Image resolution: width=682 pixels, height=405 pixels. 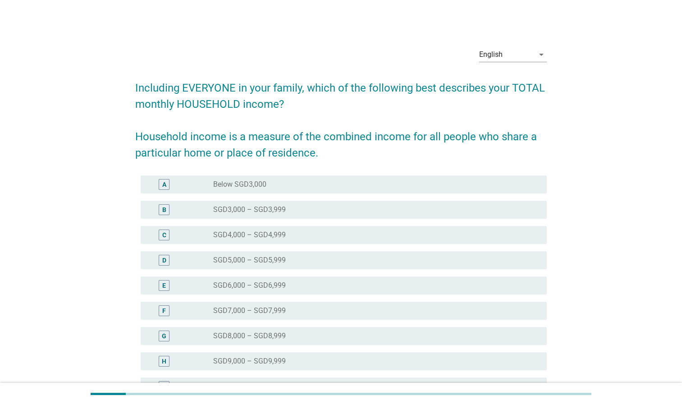 What do you see at coordinates (164, 234) in the screenshot?
I see `div: C` at bounding box center [164, 234].